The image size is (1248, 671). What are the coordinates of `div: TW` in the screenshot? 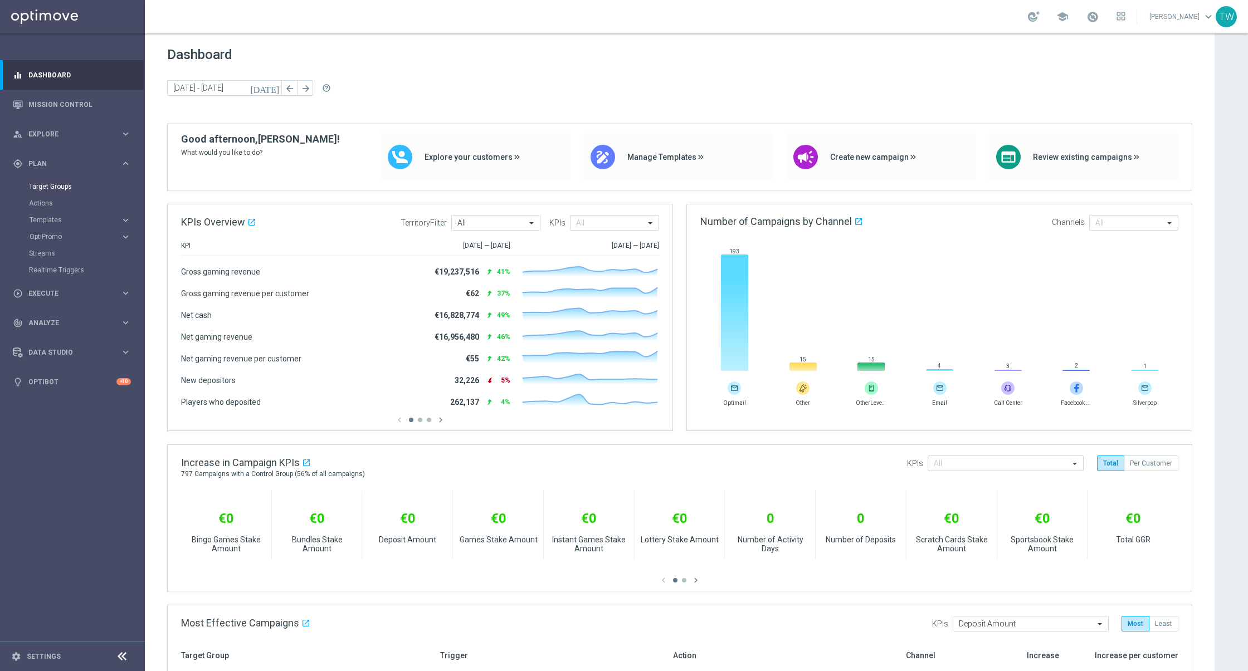 It's located at (1226, 17).